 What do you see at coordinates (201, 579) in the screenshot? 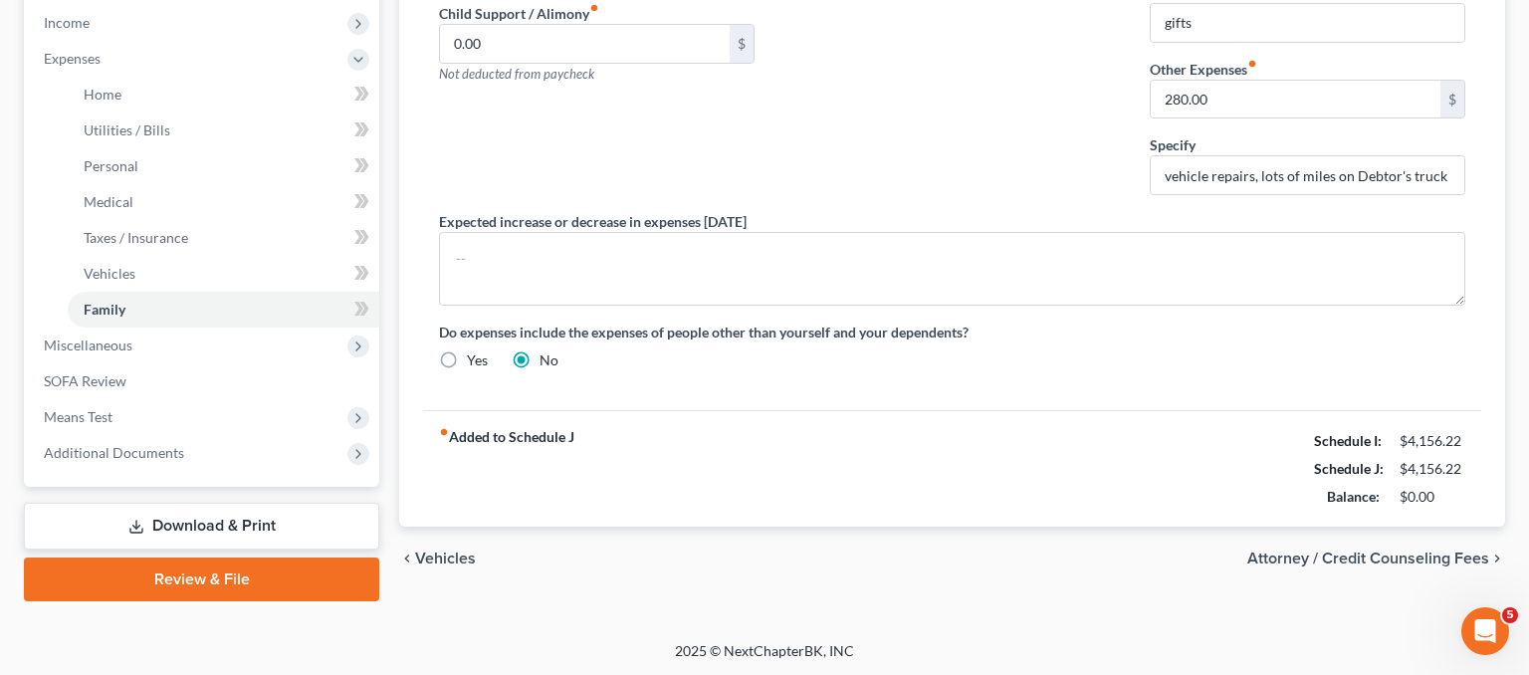
I see `a: Review & File` at bounding box center [201, 579].